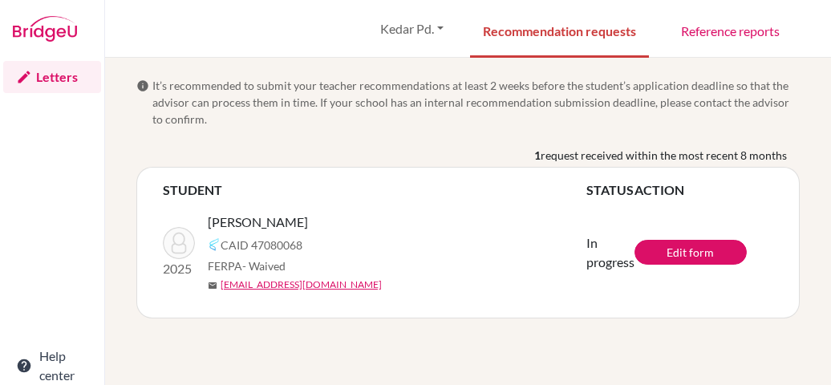  Describe the element at coordinates (538, 155) in the screenshot. I see `b: 1` at that location.